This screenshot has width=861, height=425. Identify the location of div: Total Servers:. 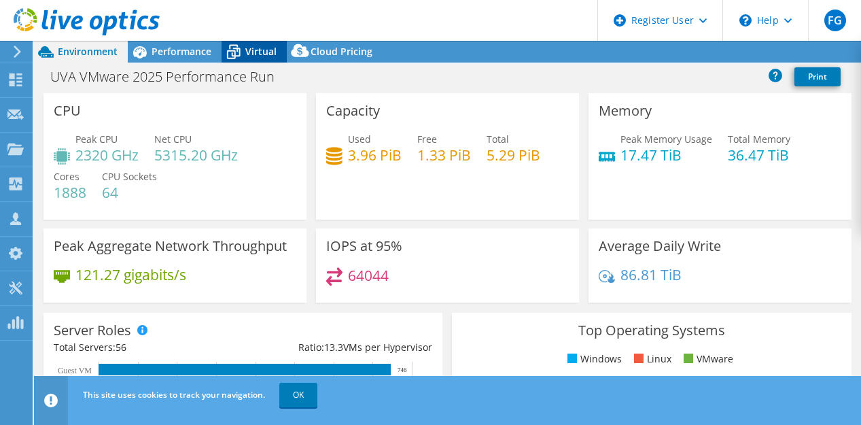
(148, 347).